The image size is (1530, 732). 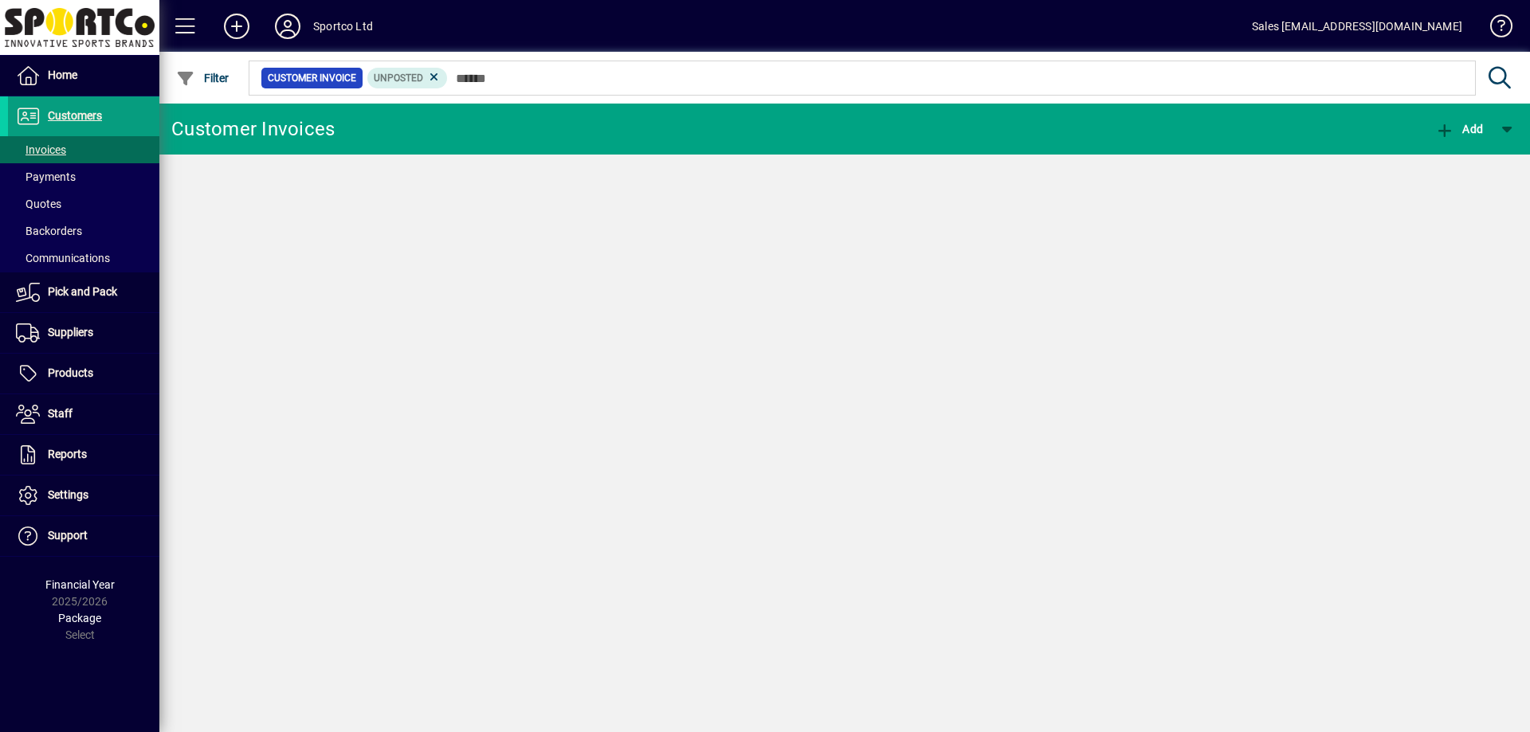 I want to click on span: Suppliers, so click(x=70, y=332).